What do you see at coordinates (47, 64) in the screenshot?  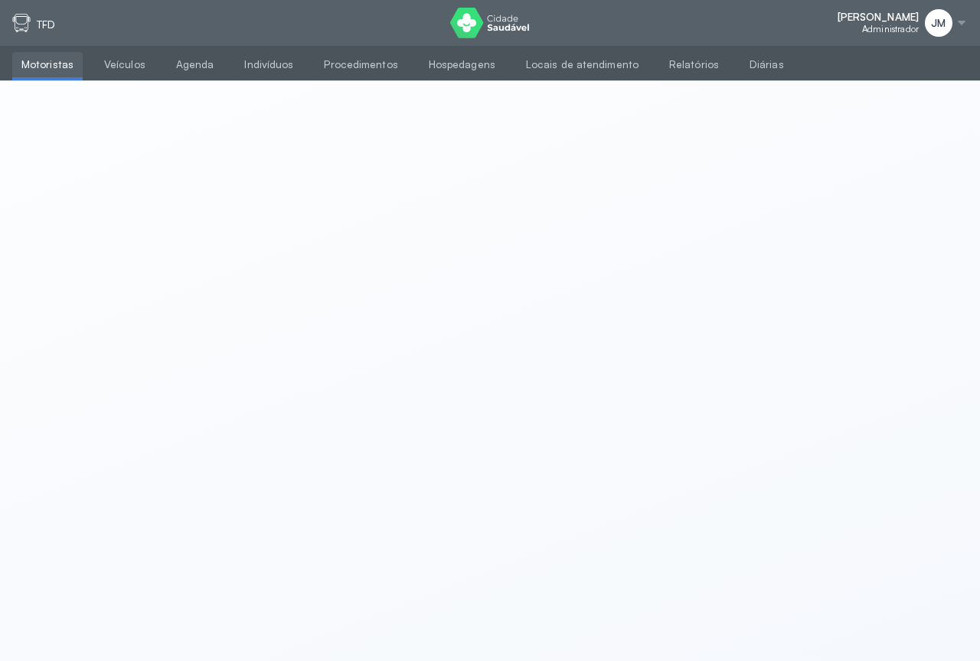 I see `a: Motoristas` at bounding box center [47, 64].